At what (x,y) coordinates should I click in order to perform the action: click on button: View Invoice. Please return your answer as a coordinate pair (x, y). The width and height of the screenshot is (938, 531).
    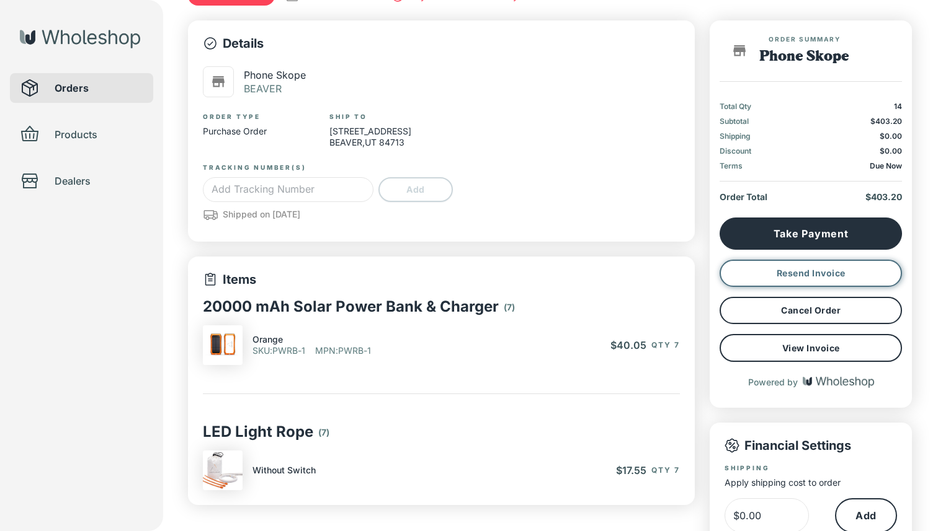
    Looking at the image, I should click on (811, 348).